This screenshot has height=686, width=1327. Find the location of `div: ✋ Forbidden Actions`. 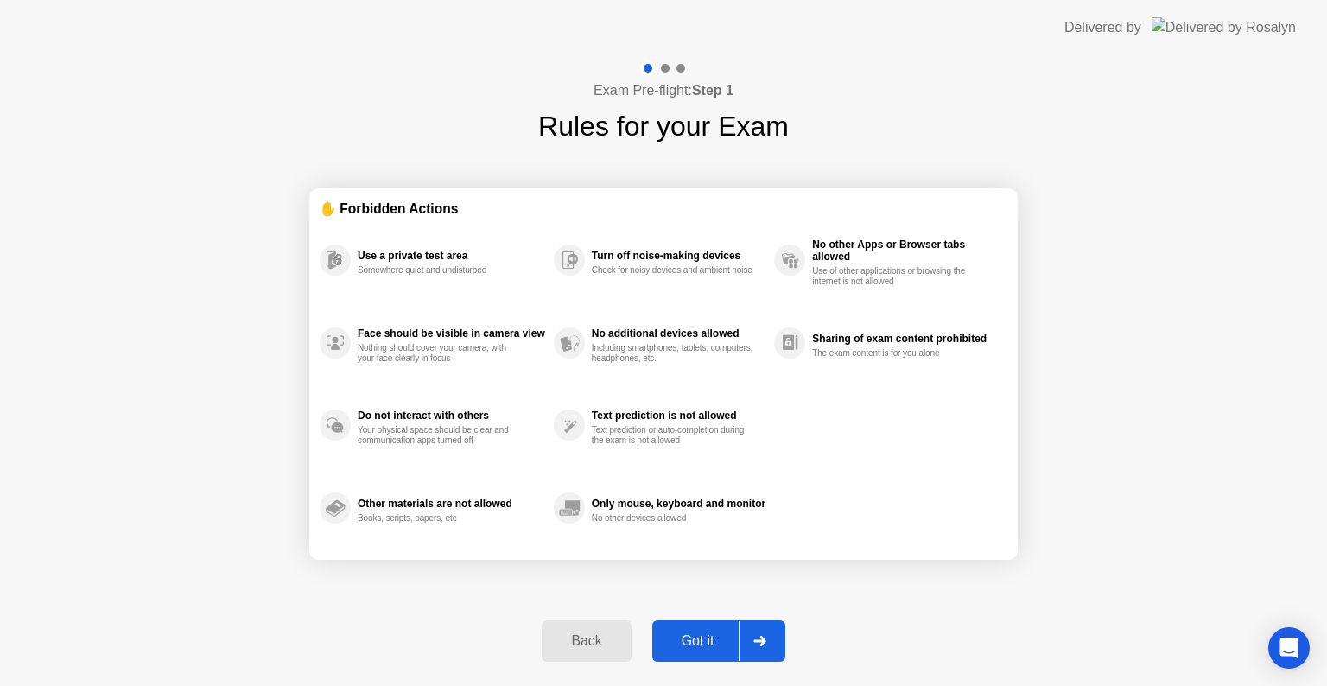

div: ✋ Forbidden Actions is located at coordinates (663, 208).